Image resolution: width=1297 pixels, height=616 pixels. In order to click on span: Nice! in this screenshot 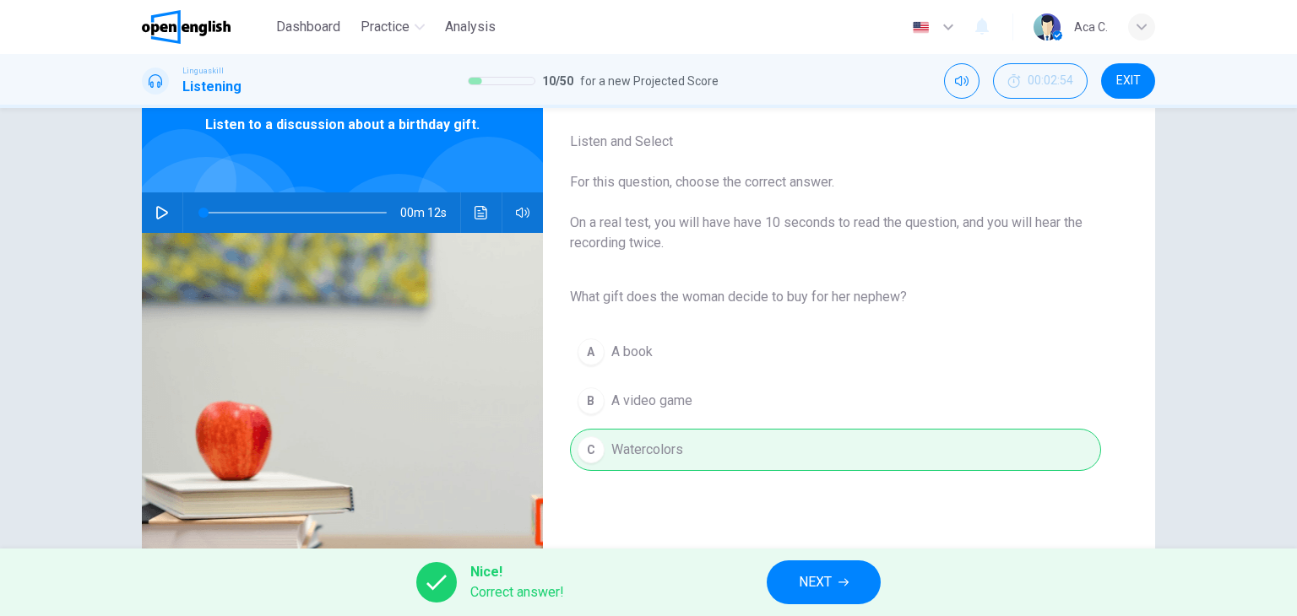, I will do `click(517, 572)`.